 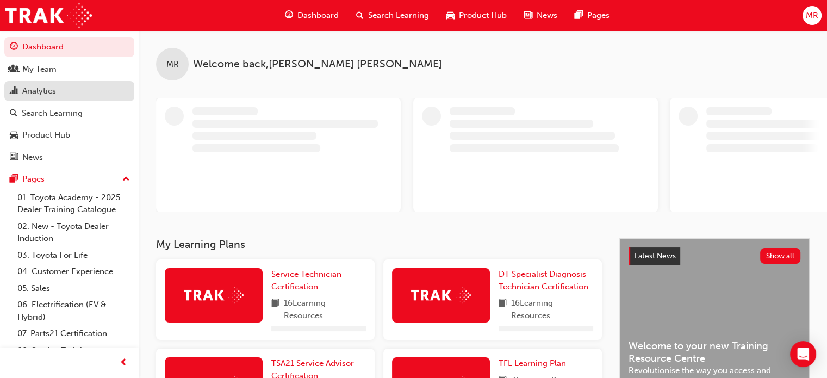 I want to click on a: pages-iconPages, so click(x=592, y=15).